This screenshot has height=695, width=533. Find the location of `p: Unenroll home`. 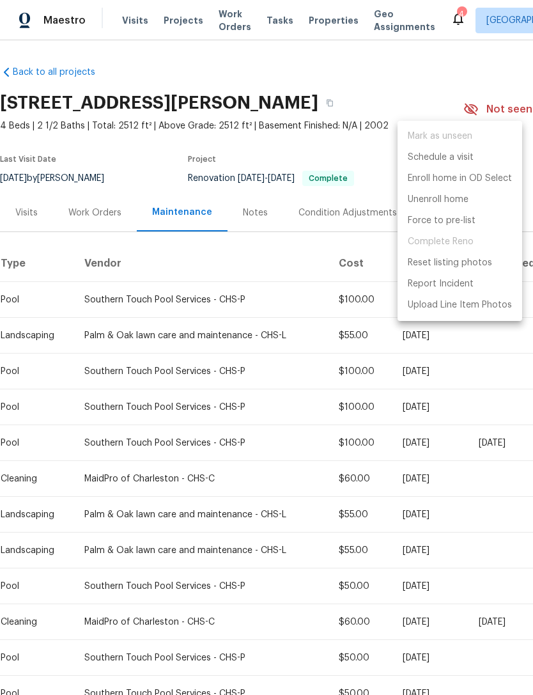

p: Unenroll home is located at coordinates (438, 199).